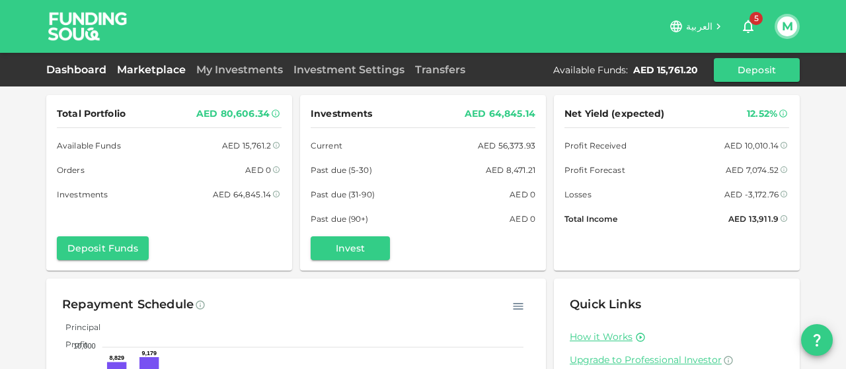 The height and width of the screenshot is (369, 846). I want to click on span: Past due (5-30), so click(341, 170).